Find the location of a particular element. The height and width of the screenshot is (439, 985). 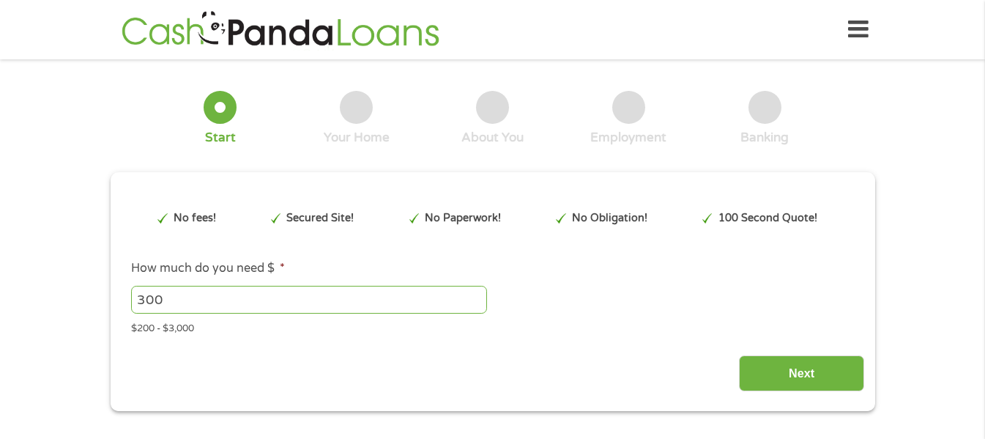

div: About You is located at coordinates (492, 138).